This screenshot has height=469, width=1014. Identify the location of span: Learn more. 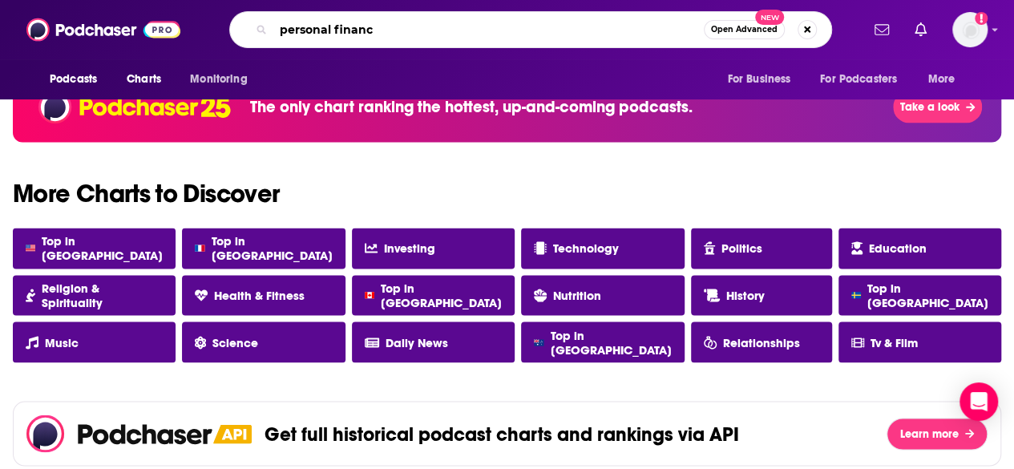
(929, 433).